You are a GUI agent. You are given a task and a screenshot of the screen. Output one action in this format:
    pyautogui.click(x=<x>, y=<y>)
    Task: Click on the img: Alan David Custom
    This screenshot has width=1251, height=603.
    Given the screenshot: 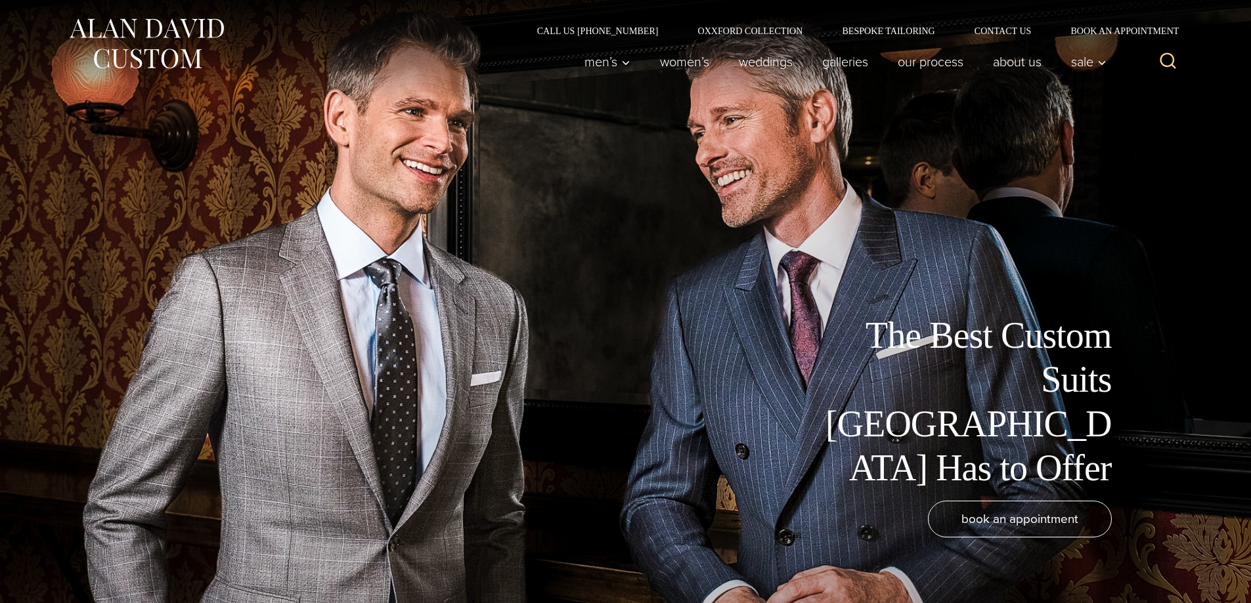 What is the action you would take?
    pyautogui.click(x=146, y=43)
    